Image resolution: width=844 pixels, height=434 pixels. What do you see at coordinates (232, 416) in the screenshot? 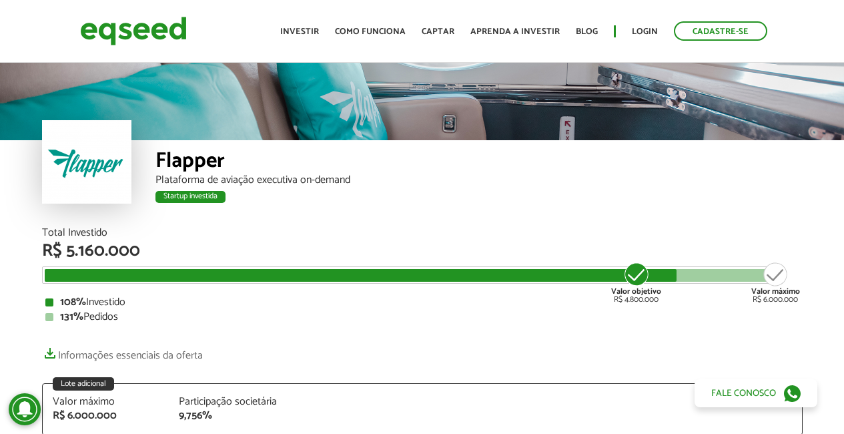
I see `div: 9,756%` at bounding box center [232, 416].